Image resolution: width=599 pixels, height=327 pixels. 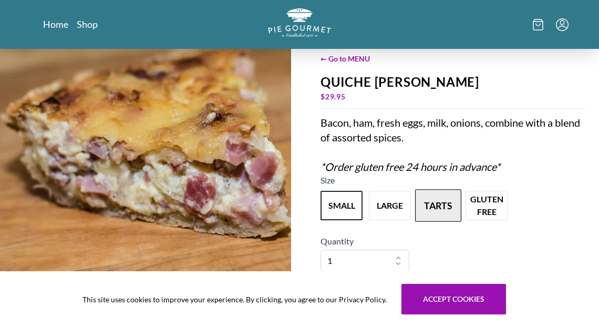 What do you see at coordinates (563, 25) in the screenshot?
I see `button: Menu` at bounding box center [563, 25].